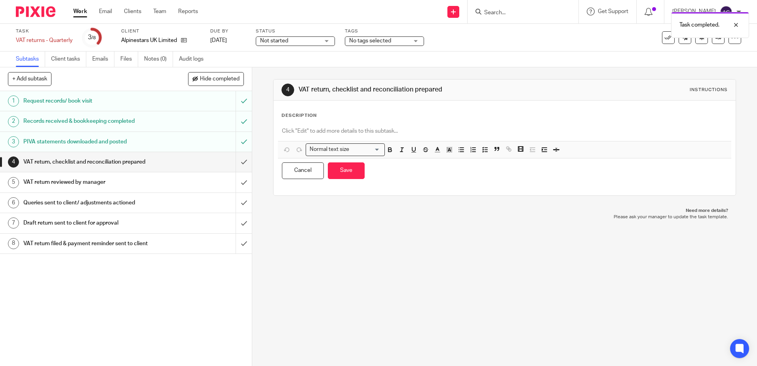 This screenshot has width=757, height=366. Describe the element at coordinates (274, 41) in the screenshot. I see `span: Not started` at that location.